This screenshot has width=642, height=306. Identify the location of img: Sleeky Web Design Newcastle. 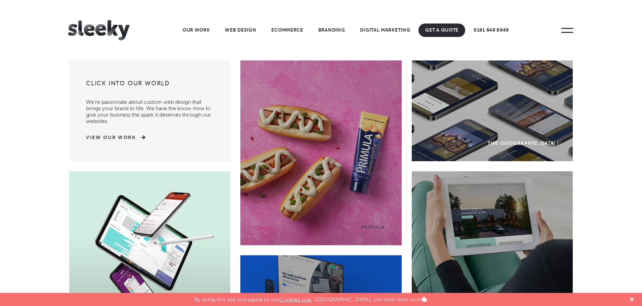
(99, 30).